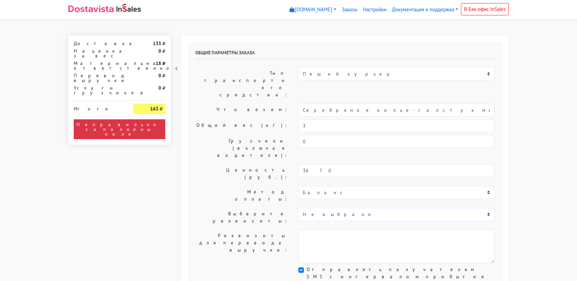 This screenshot has width=577, height=281. What do you see at coordinates (242, 84) in the screenshot?
I see `label: Тип транспортного средства:` at bounding box center [242, 84].